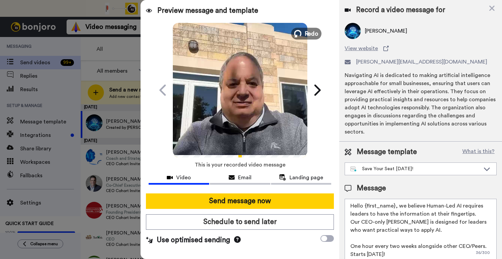  Describe the element at coordinates (387, 152) in the screenshot. I see `span: Message template` at that location.